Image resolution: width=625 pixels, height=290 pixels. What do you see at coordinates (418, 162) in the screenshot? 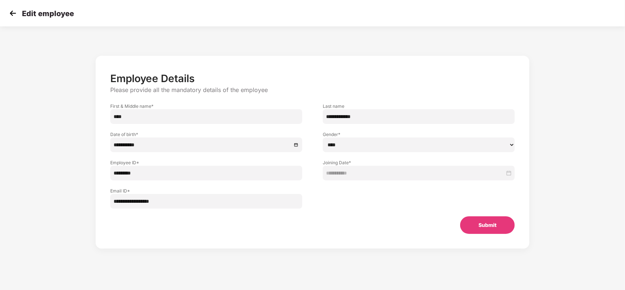
I see `label: Joining Date` at bounding box center [418, 162].